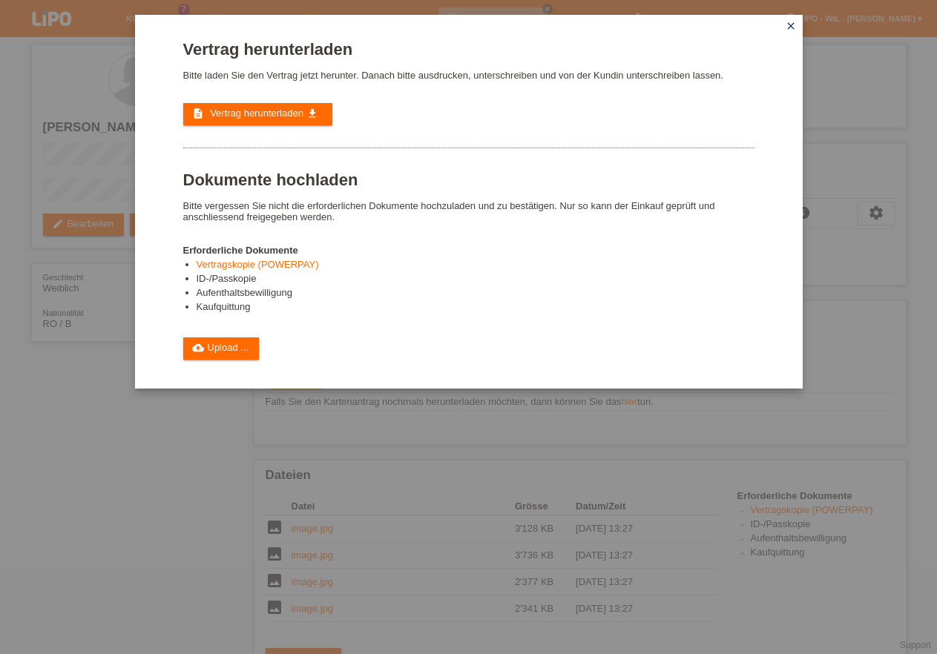 Image resolution: width=937 pixels, height=654 pixels. I want to click on a: Vertragskopie (POWERPAY), so click(257, 264).